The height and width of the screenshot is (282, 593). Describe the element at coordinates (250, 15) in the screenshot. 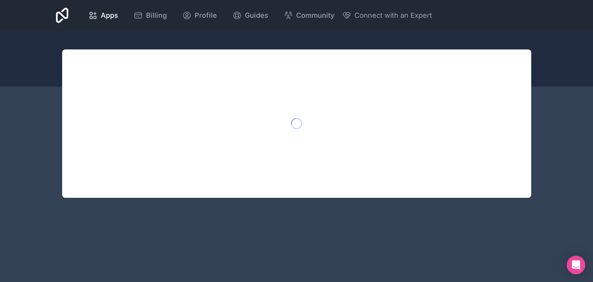

I see `a: Guides` at that location.